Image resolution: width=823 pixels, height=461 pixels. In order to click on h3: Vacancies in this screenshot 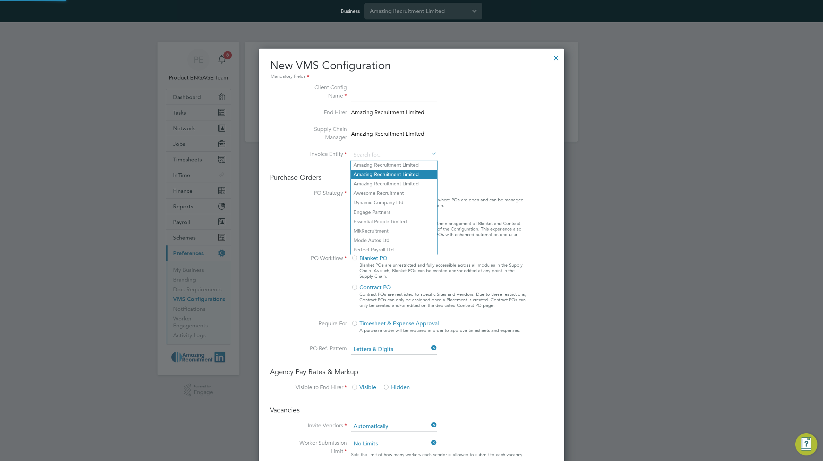, I will do `click(412, 410)`.